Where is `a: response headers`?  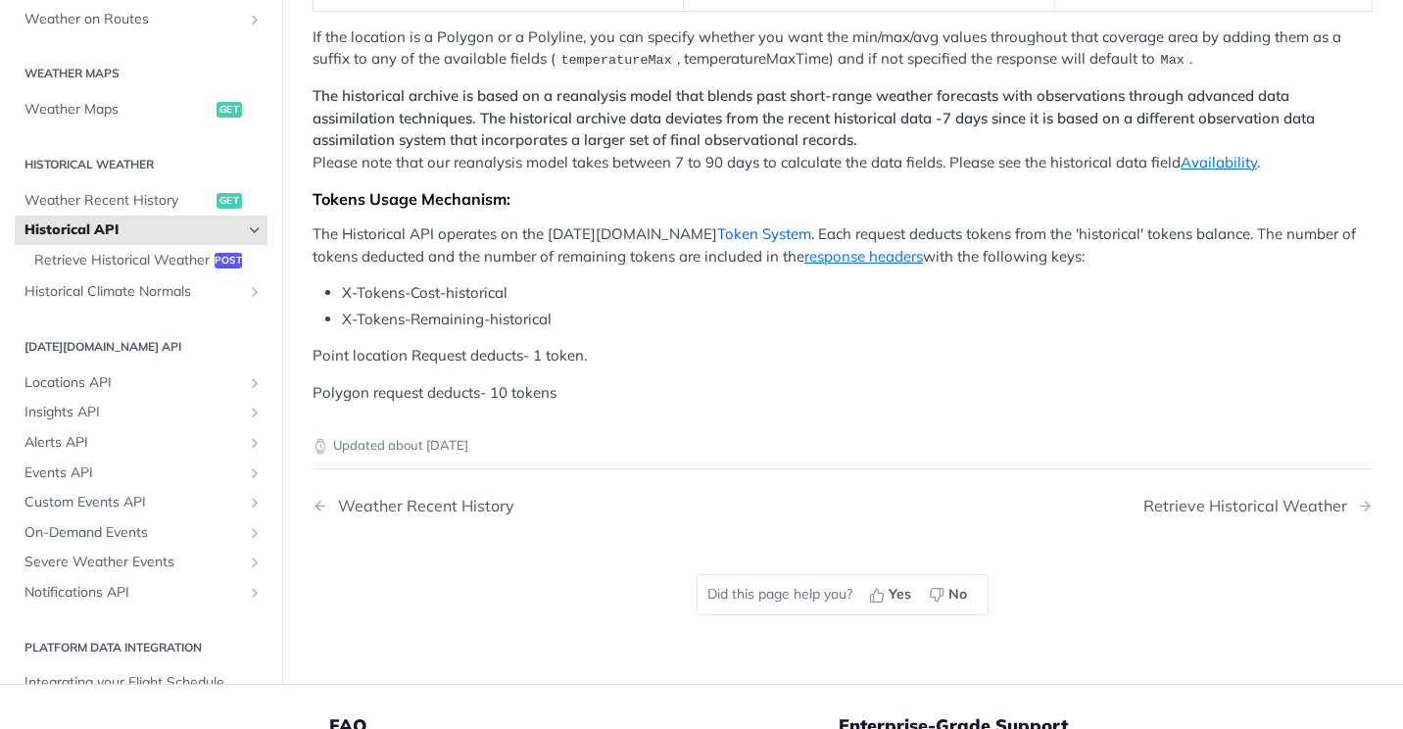
a: response headers is located at coordinates (863, 256).